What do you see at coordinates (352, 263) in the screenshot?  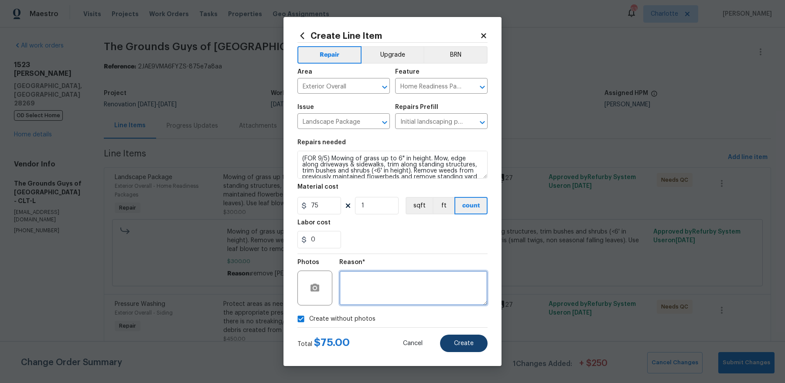 I see `h5: Reason*` at bounding box center [352, 263].